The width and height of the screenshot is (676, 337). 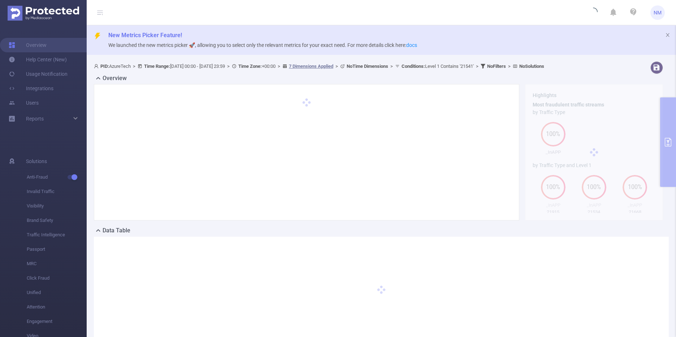 I want to click on a: Reports, so click(x=35, y=119).